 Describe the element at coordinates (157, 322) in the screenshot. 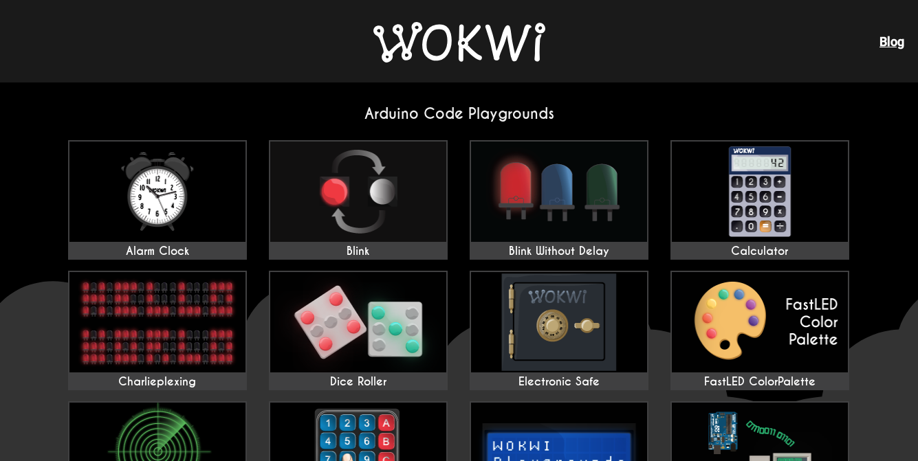

I see `img: Charlieplexing` at that location.